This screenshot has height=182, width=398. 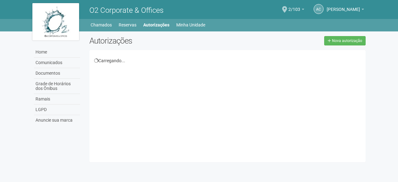 I want to click on a: Anuncie sua marca, so click(x=57, y=120).